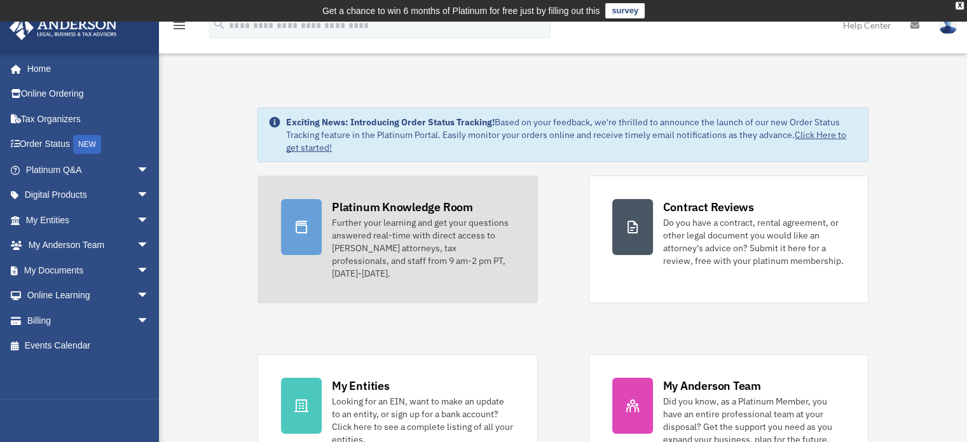  Describe the element at coordinates (708, 207) in the screenshot. I see `div: Contract Reviews` at that location.